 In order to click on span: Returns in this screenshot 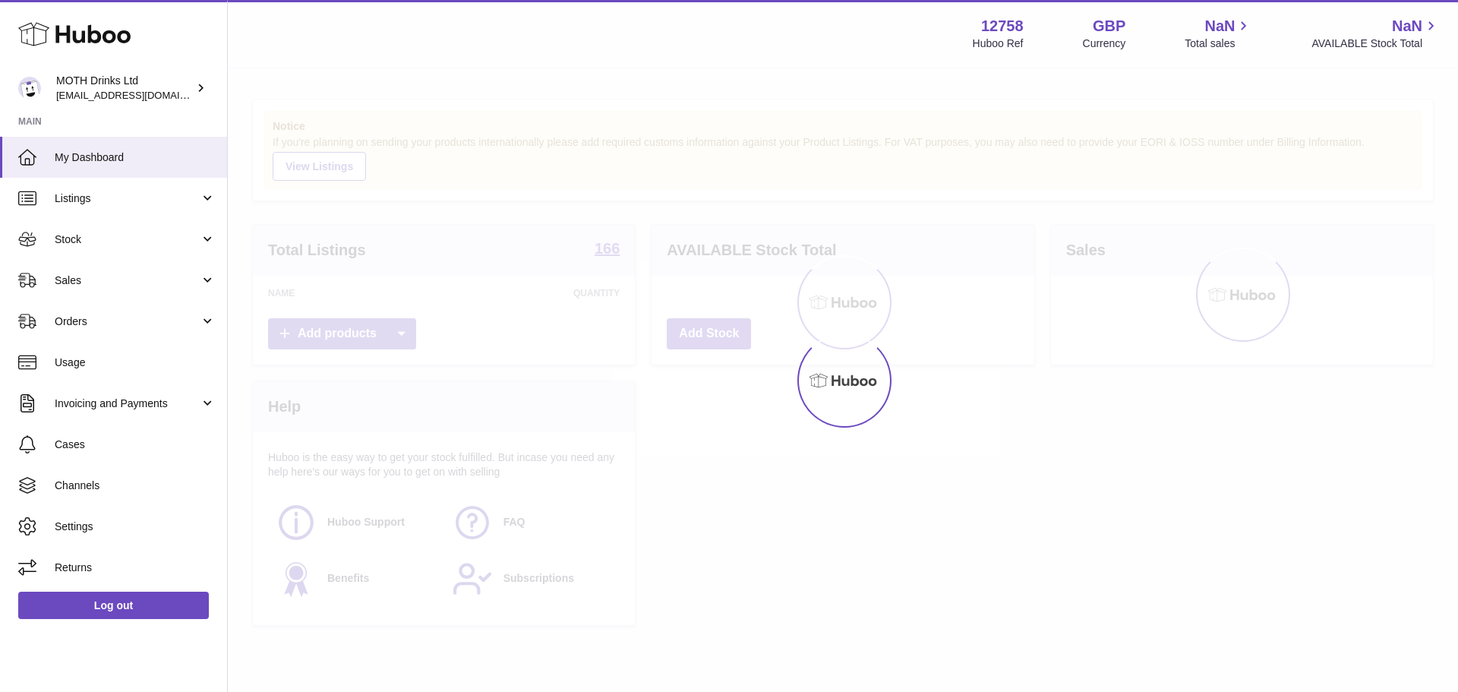, I will do `click(135, 567)`.